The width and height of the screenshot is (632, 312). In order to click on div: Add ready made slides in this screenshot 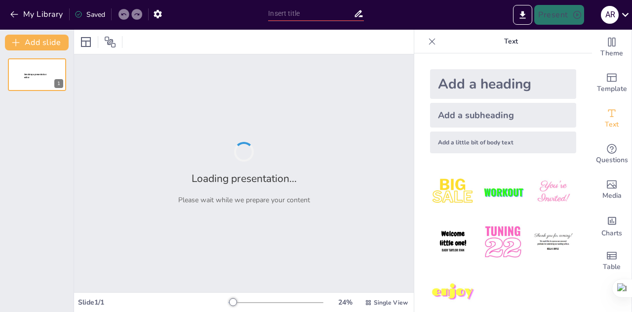, I will do `click(612, 83)`.